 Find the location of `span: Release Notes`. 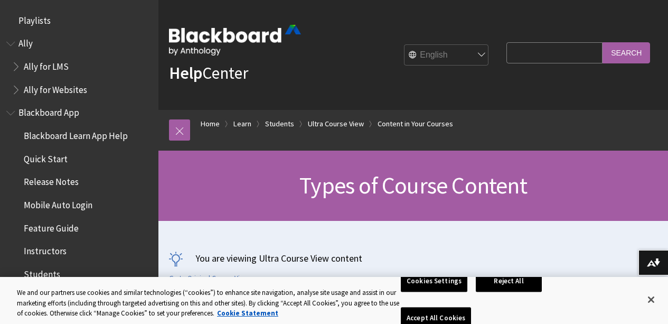

span: Release Notes is located at coordinates (51, 180).